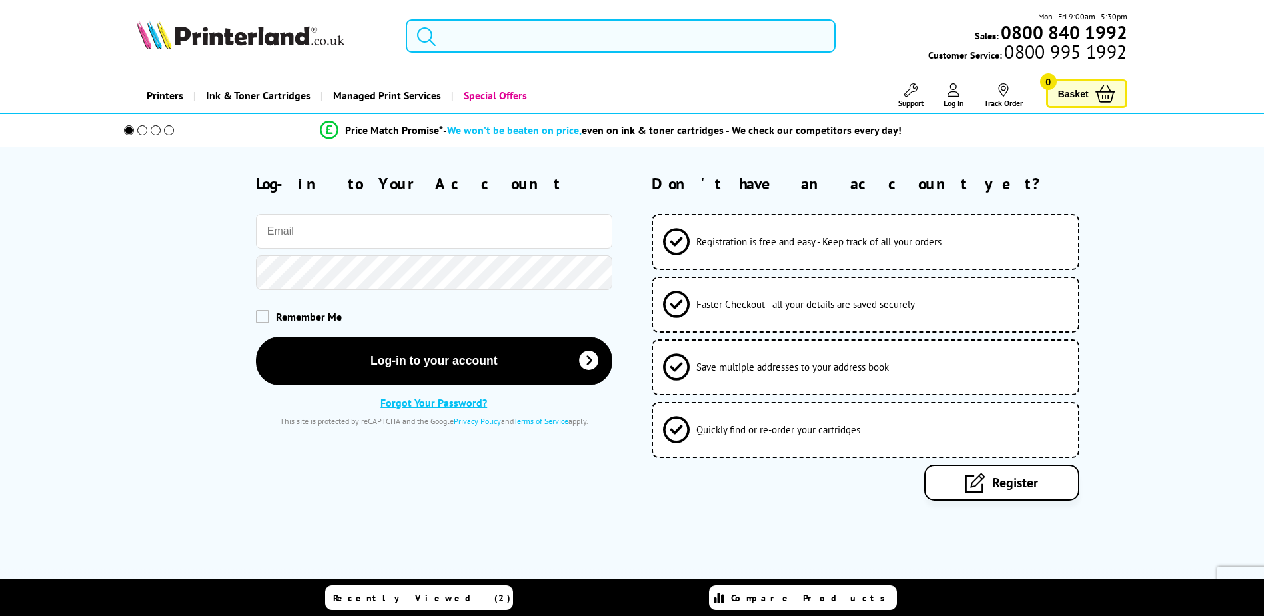 The image size is (1264, 616). Describe the element at coordinates (1015, 483) in the screenshot. I see `span: Register` at that location.